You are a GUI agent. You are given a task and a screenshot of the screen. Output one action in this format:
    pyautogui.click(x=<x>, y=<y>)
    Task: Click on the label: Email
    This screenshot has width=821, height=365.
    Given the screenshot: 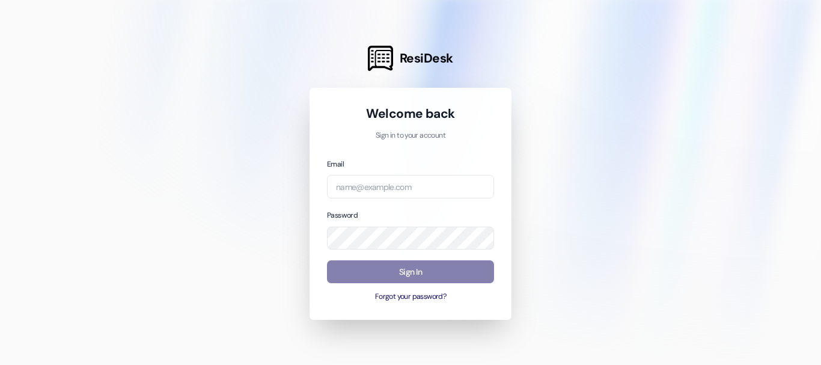 What is the action you would take?
    pyautogui.click(x=335, y=164)
    